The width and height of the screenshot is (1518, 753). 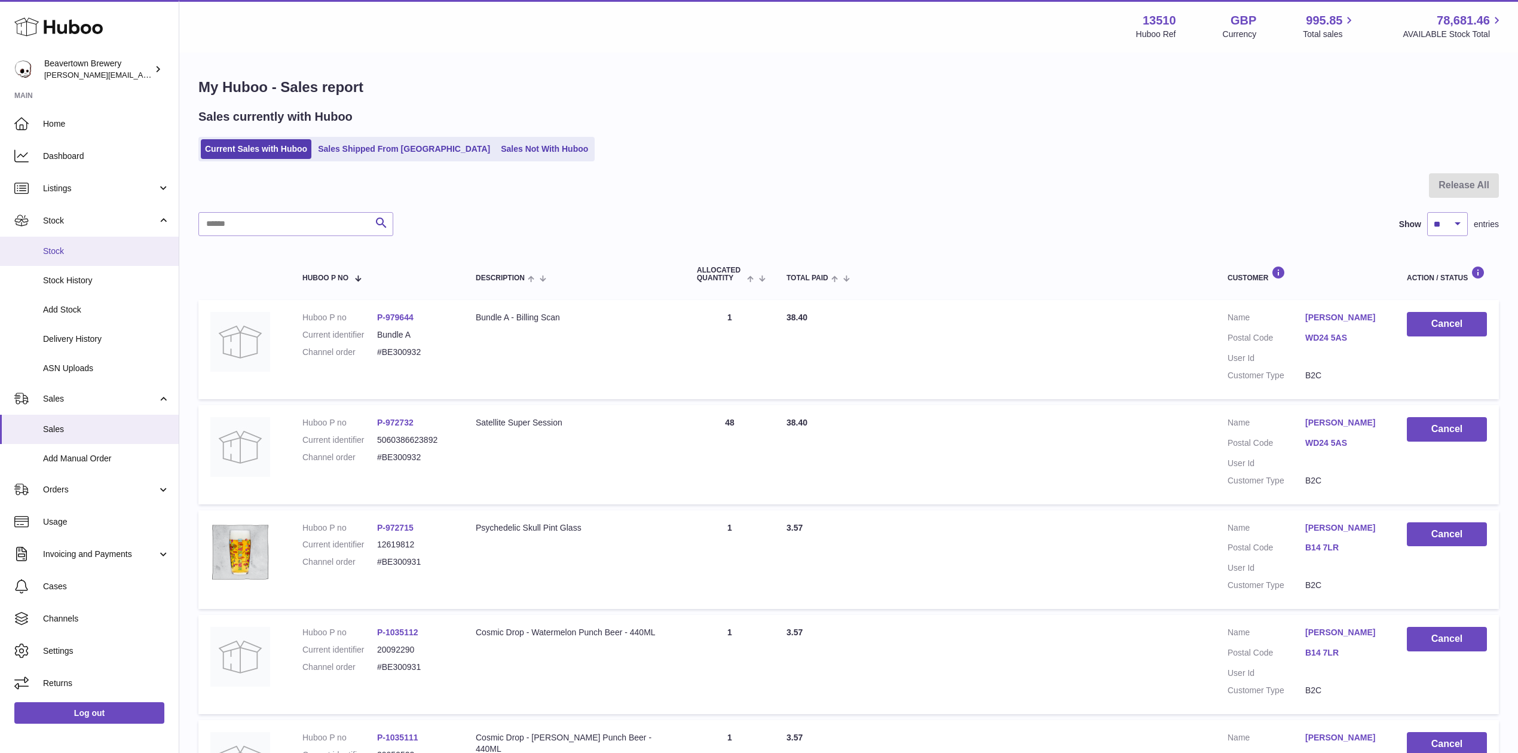 I want to click on span: Delivery History, so click(x=106, y=339).